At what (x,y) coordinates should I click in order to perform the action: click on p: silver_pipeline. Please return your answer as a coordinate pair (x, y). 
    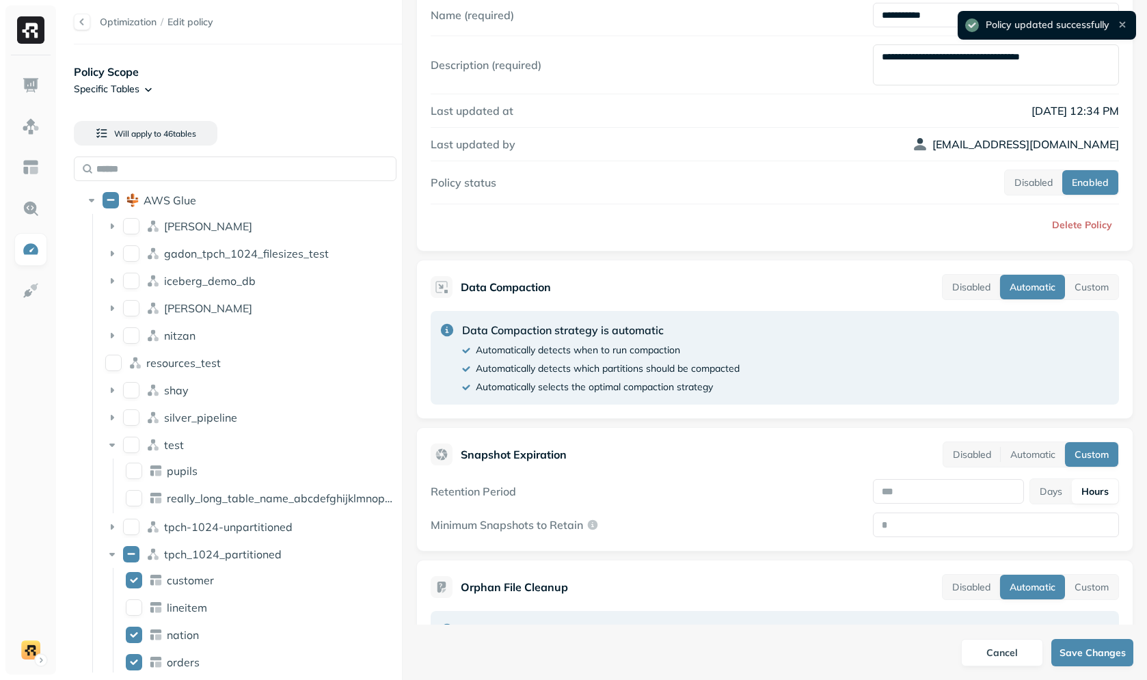
    Looking at the image, I should click on (200, 418).